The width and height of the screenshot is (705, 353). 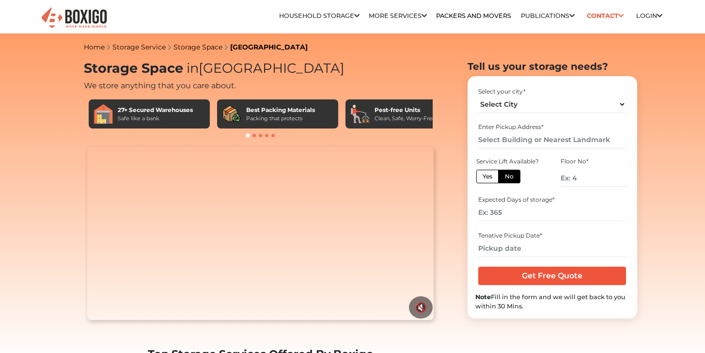 What do you see at coordinates (552, 276) in the screenshot?
I see `input: Get Free Quote` at bounding box center [552, 276].